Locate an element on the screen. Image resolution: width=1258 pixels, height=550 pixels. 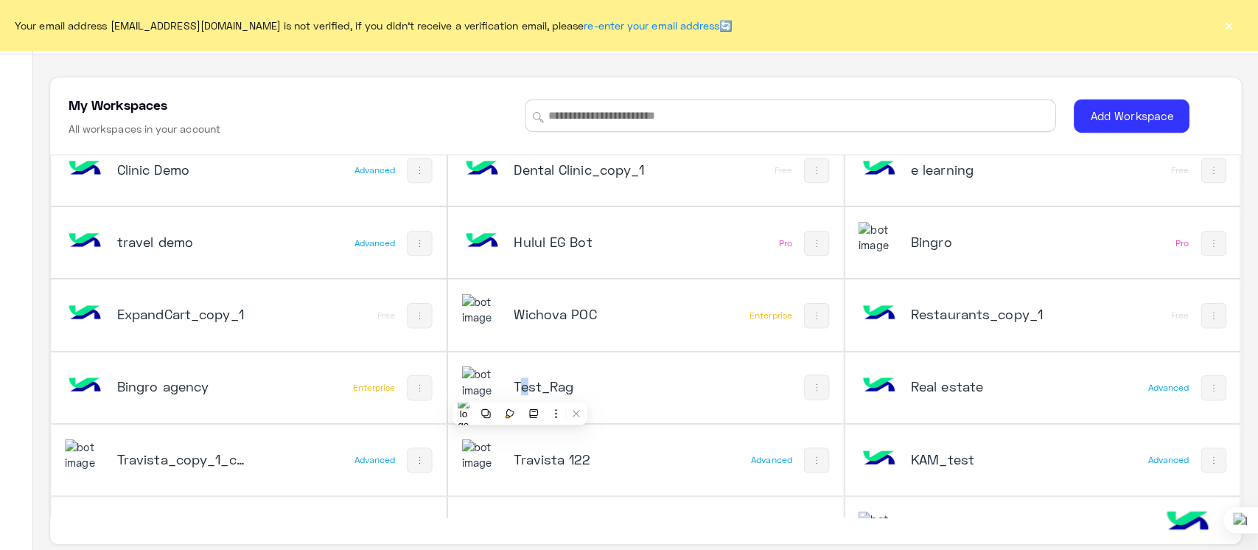
h5: Travista 122 is located at coordinates (588, 454).